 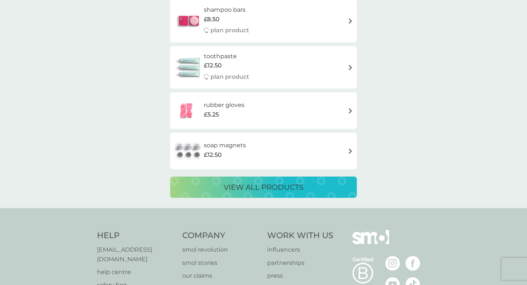 I want to click on button: view all products, so click(x=264, y=187).